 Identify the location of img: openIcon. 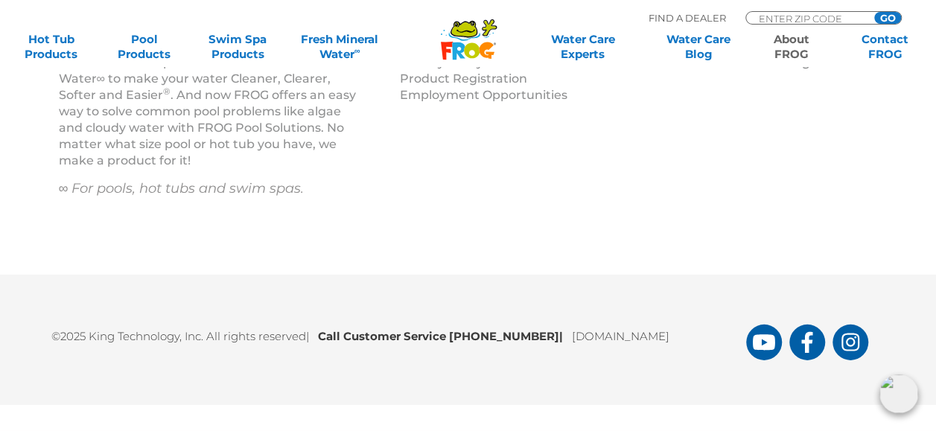
(899, 394).